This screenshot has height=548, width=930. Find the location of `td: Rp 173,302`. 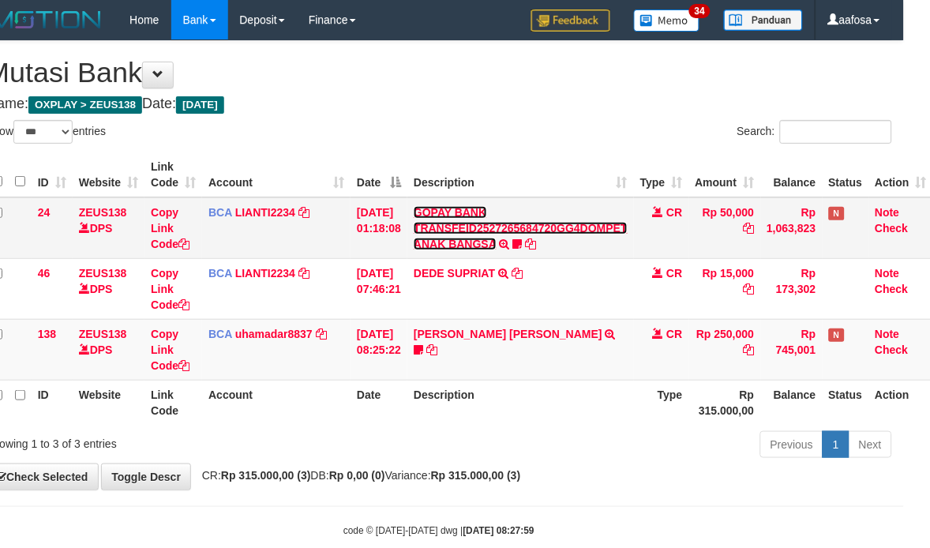

td: Rp 173,302 is located at coordinates (792, 288).